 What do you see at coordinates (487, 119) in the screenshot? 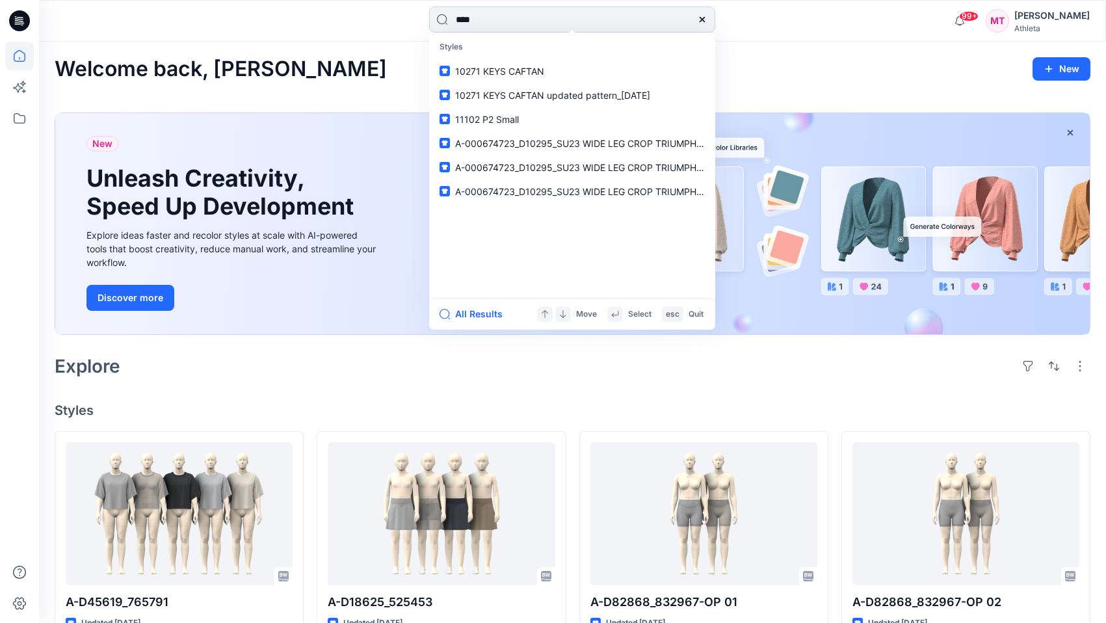
I see `span: 11102 P2 Small` at bounding box center [487, 119].